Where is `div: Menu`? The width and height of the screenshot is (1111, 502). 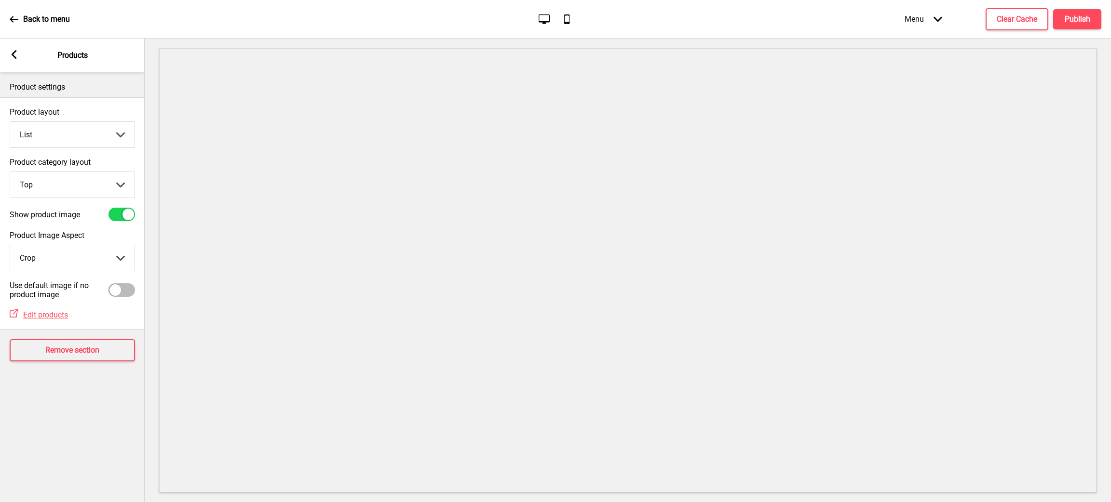
div: Menu is located at coordinates (923, 19).